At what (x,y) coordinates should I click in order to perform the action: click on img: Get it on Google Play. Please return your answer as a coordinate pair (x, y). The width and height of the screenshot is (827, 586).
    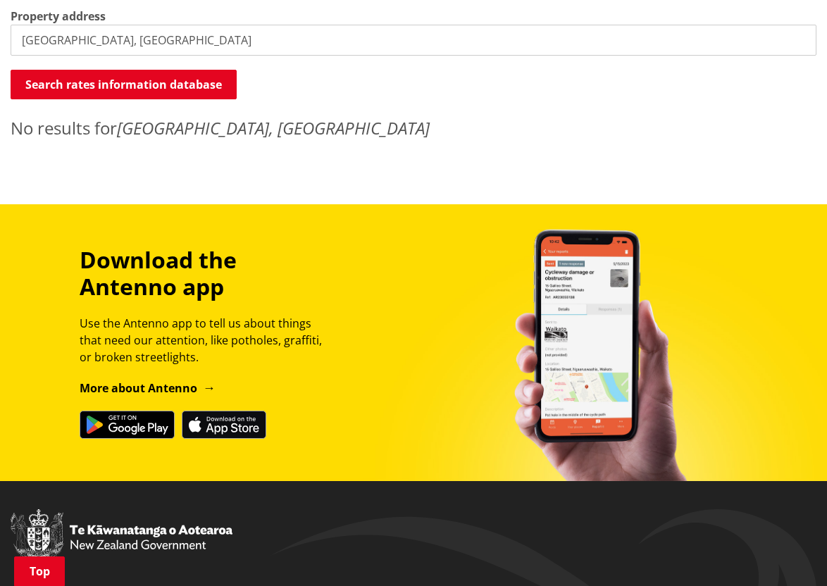
    Looking at the image, I should click on (127, 425).